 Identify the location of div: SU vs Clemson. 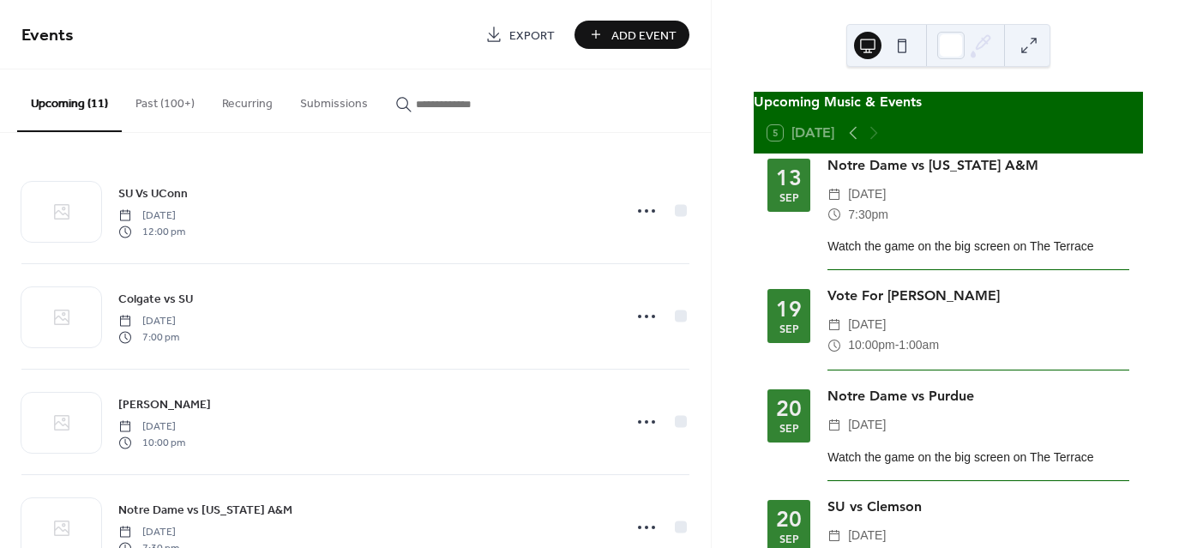
(979, 507).